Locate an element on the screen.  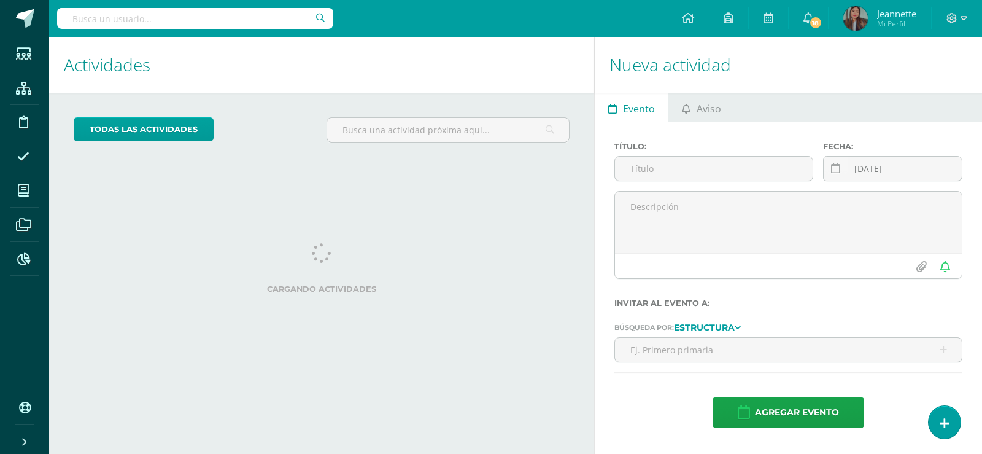
a: todas las Actividades is located at coordinates (144, 129).